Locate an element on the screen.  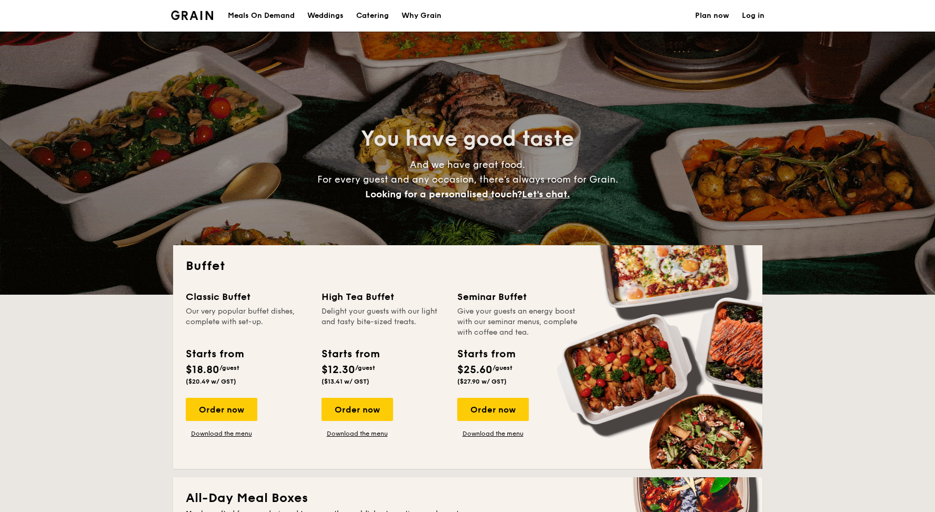
div: Delight your guests with our light and tasty bite-sized treats. is located at coordinates (383, 322).